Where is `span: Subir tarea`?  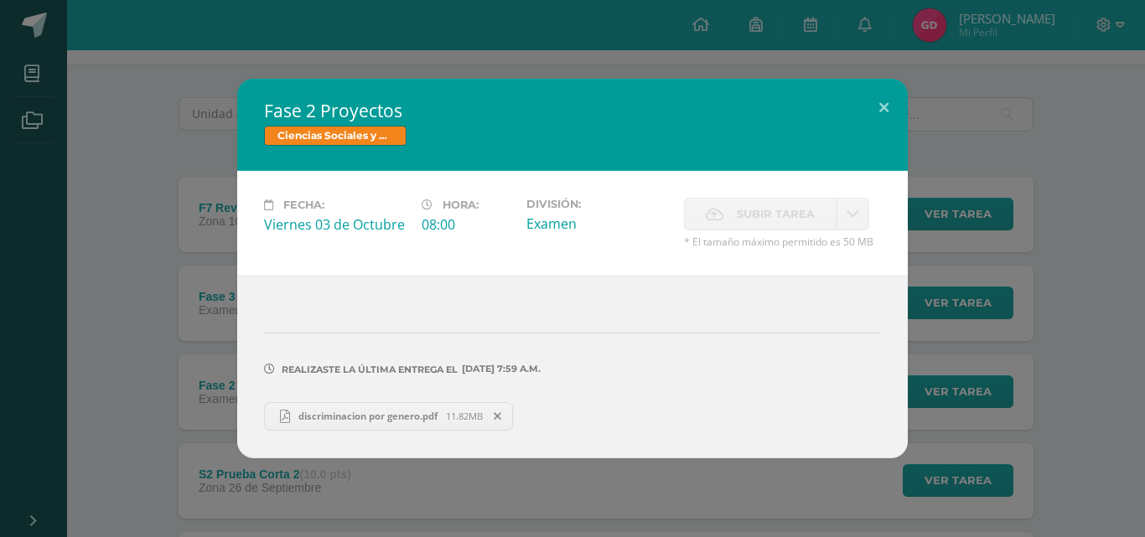
span: Subir tarea is located at coordinates (775, 214).